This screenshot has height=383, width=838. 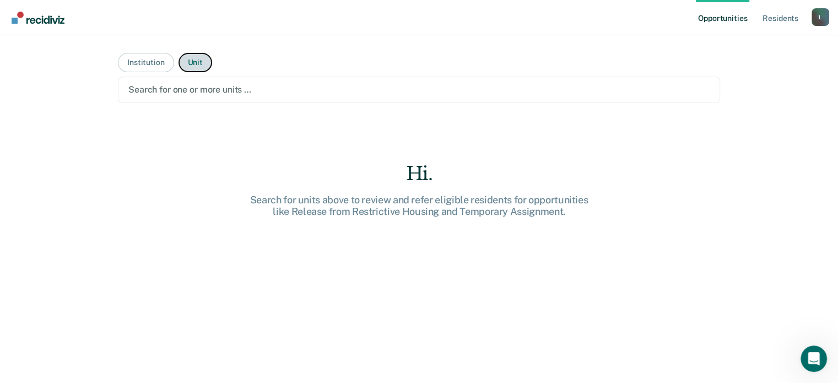 What do you see at coordinates (419, 205) in the screenshot?
I see `div: Search for units above to review and refer eligible residents for opportunities like Release from...` at bounding box center [419, 205].